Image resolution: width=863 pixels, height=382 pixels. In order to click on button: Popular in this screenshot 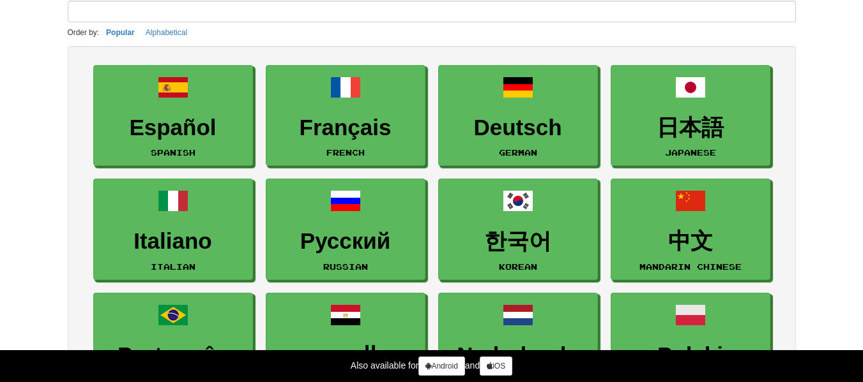, I will do `click(120, 33)`.